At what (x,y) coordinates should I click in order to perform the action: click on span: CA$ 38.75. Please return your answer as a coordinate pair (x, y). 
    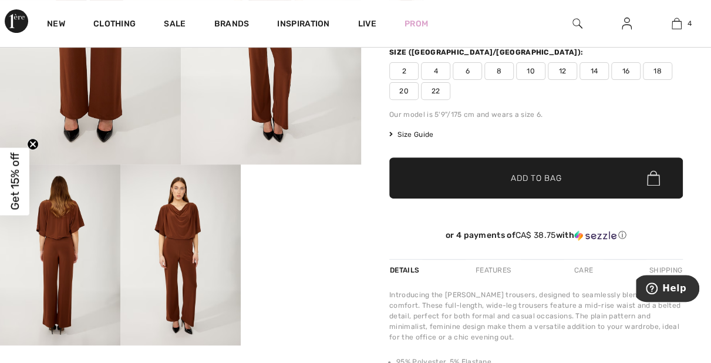
    Looking at the image, I should click on (536, 235).